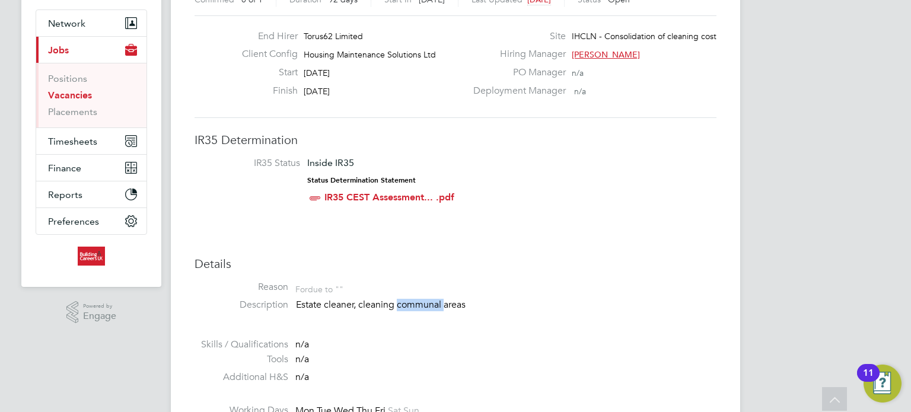  Describe the element at coordinates (91, 141) in the screenshot. I see `button: Timesheets` at that location.